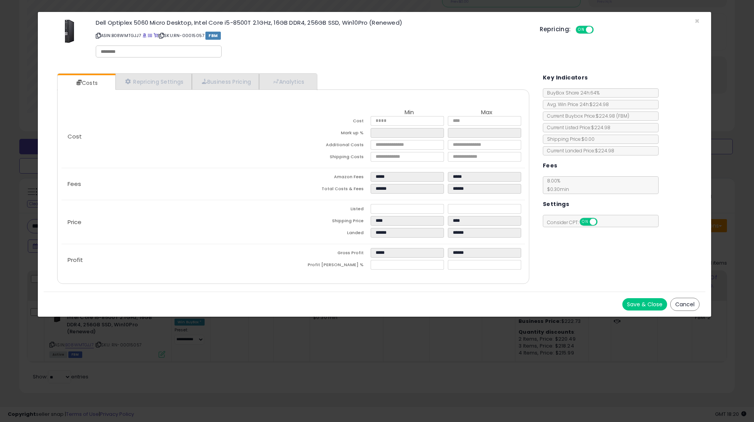 Image resolution: width=754 pixels, height=422 pixels. I want to click on span: Shipping Price: $0.00, so click(569, 139).